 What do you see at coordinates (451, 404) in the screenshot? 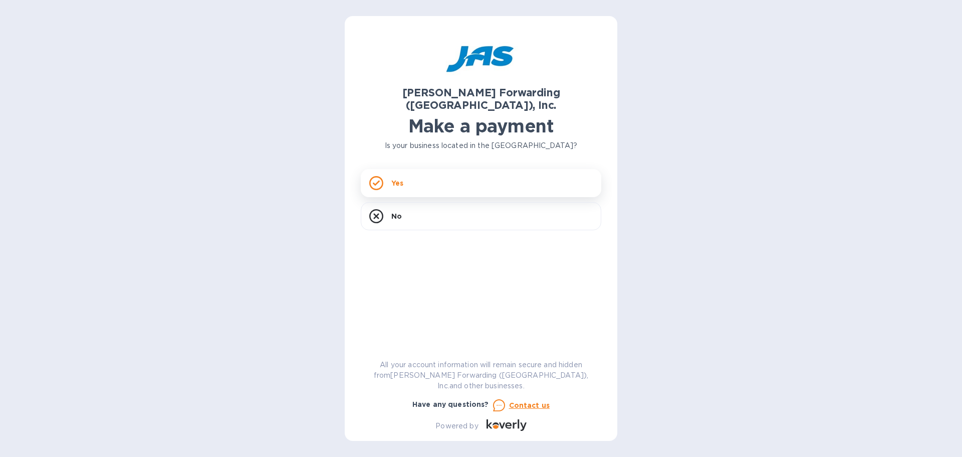
I see `b: Have any questions?` at bounding box center [451, 404].